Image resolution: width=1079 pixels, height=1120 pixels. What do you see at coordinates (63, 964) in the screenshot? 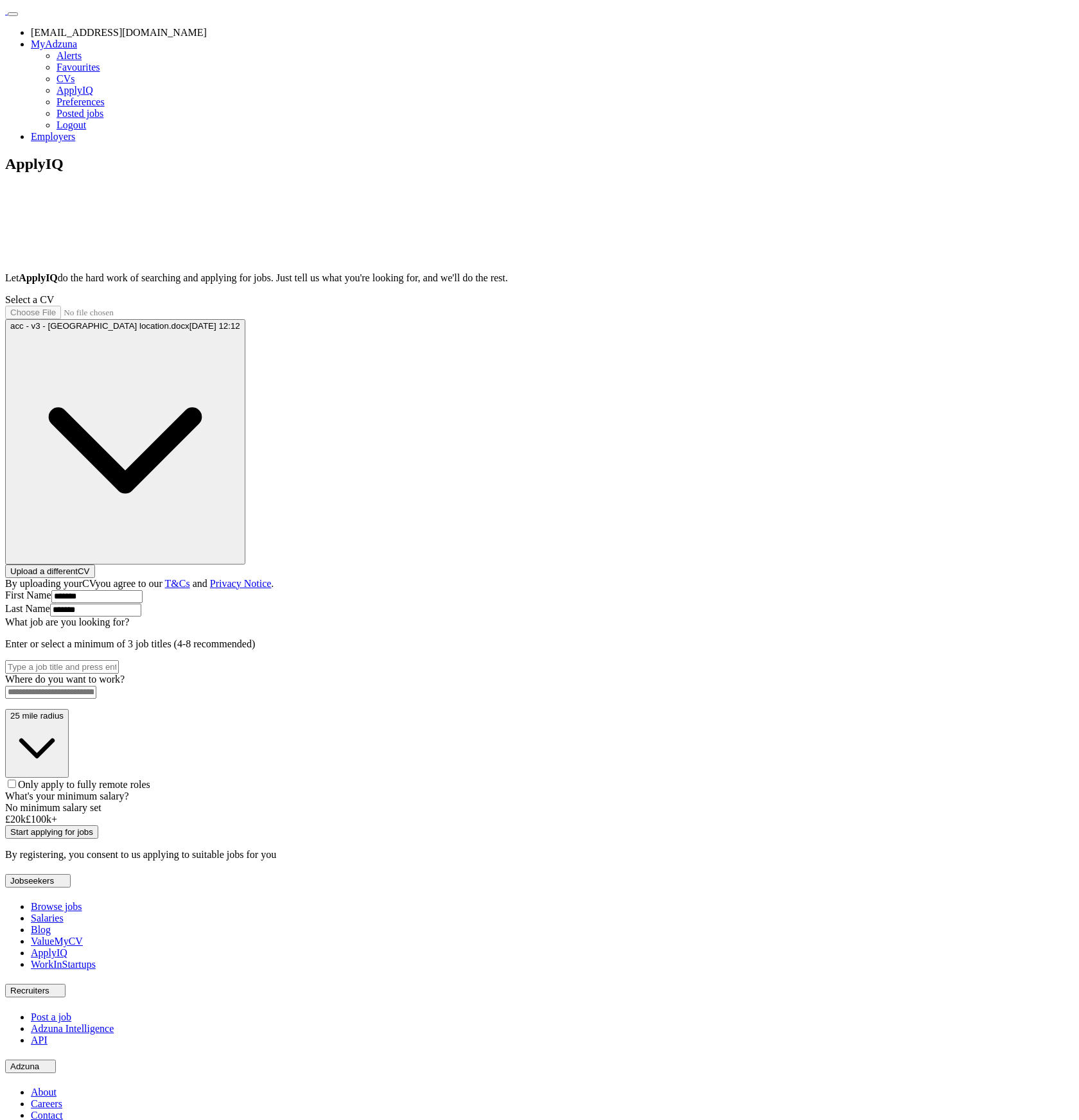
I see `a: WorkInStartups` at bounding box center [63, 964].